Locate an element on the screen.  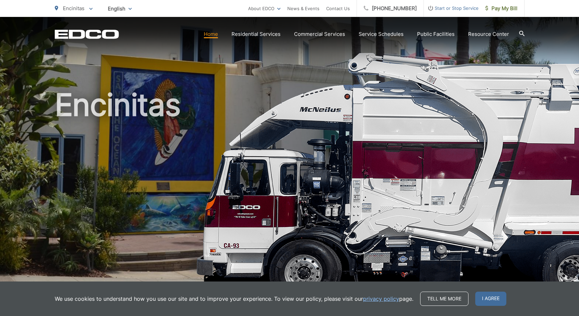
a: Service Schedules is located at coordinates (381, 34).